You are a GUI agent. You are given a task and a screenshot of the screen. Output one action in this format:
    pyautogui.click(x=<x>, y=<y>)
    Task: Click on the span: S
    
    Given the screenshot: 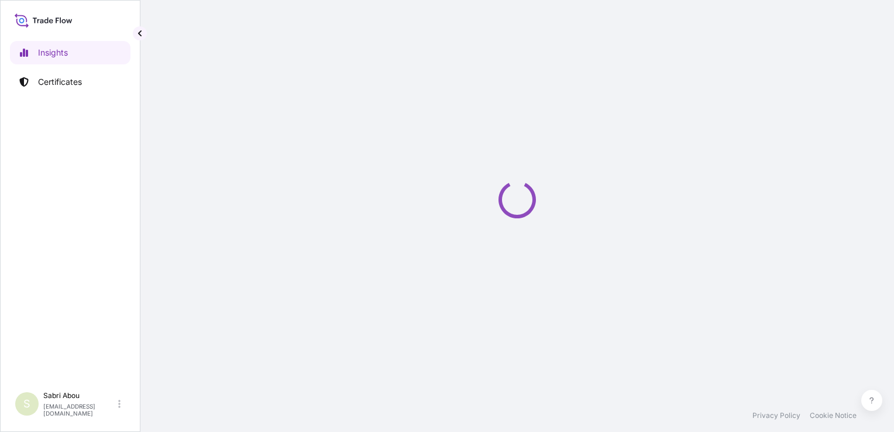 What is the action you would take?
    pyautogui.click(x=27, y=404)
    